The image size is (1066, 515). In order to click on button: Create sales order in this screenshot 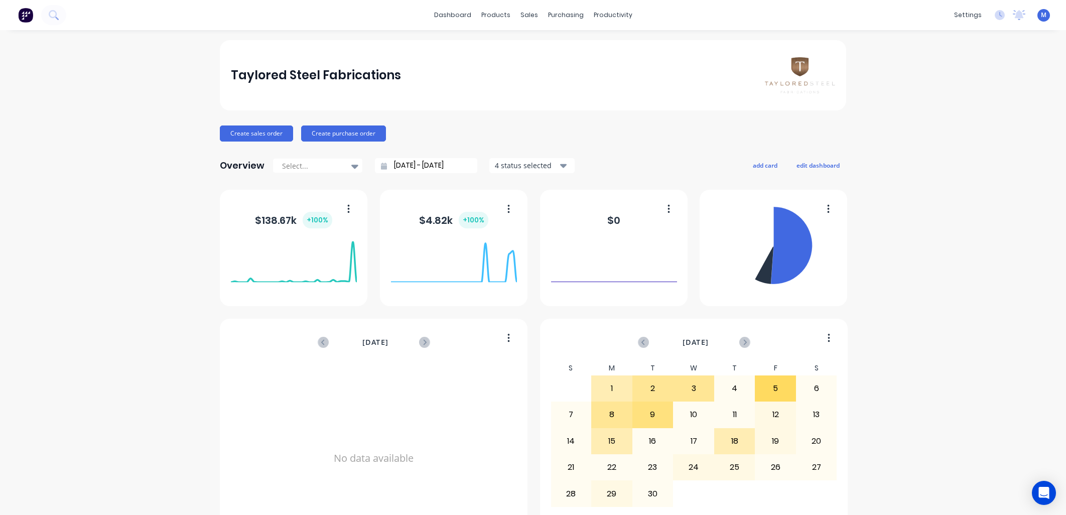, I will do `click(256, 133)`.